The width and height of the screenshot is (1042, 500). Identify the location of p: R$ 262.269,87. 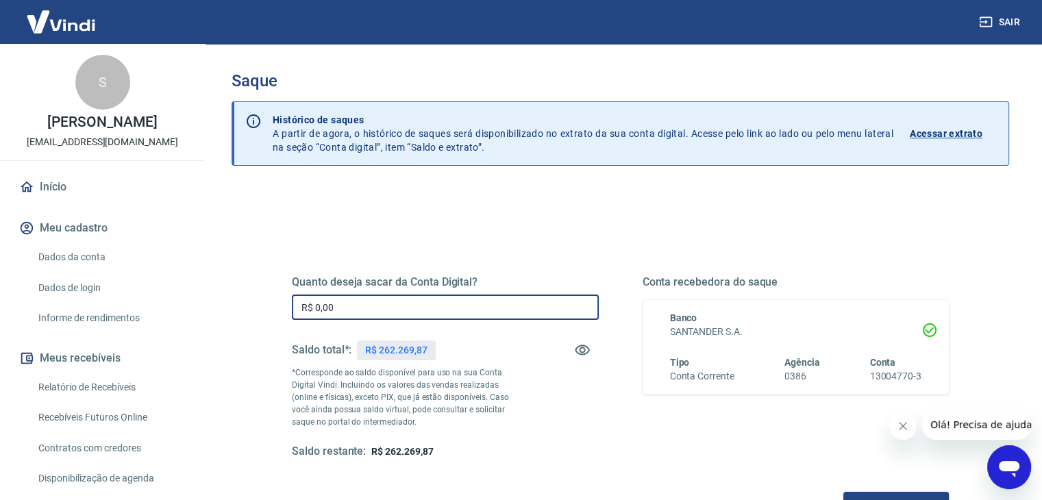
(396, 350).